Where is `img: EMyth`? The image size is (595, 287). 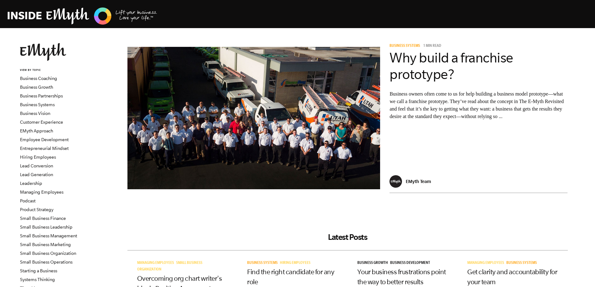
img: EMyth is located at coordinates (43, 52).